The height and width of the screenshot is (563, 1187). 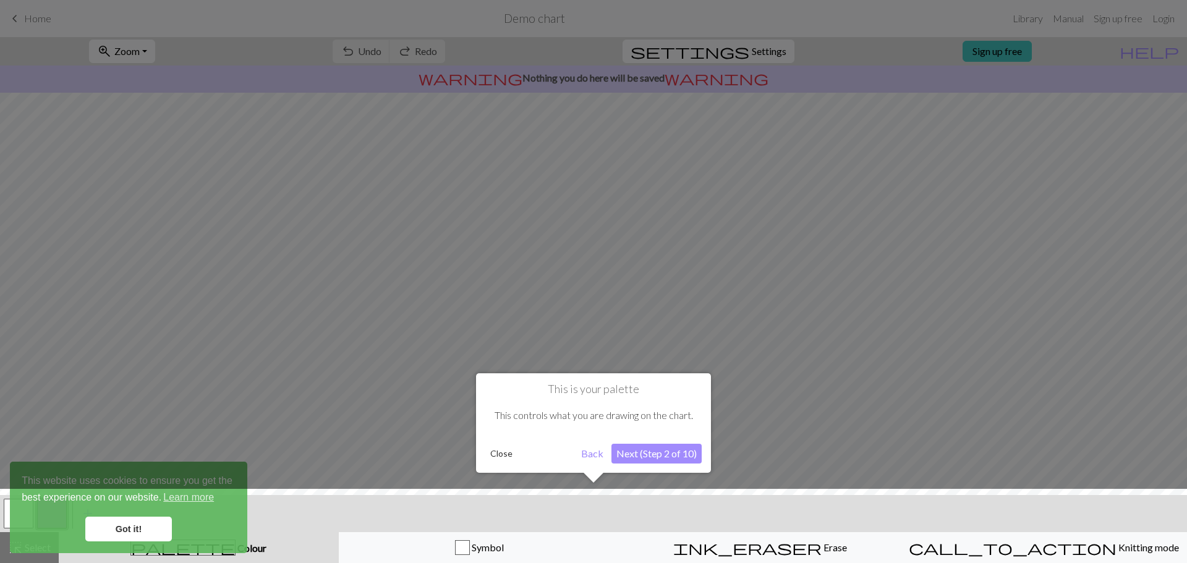 What do you see at coordinates (592, 454) in the screenshot?
I see `button: Back` at bounding box center [592, 454].